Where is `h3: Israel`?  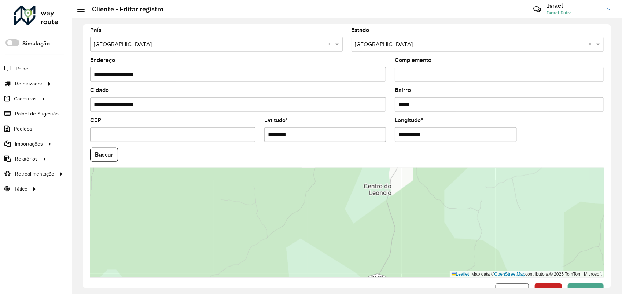
h3: Israel is located at coordinates (575, 6).